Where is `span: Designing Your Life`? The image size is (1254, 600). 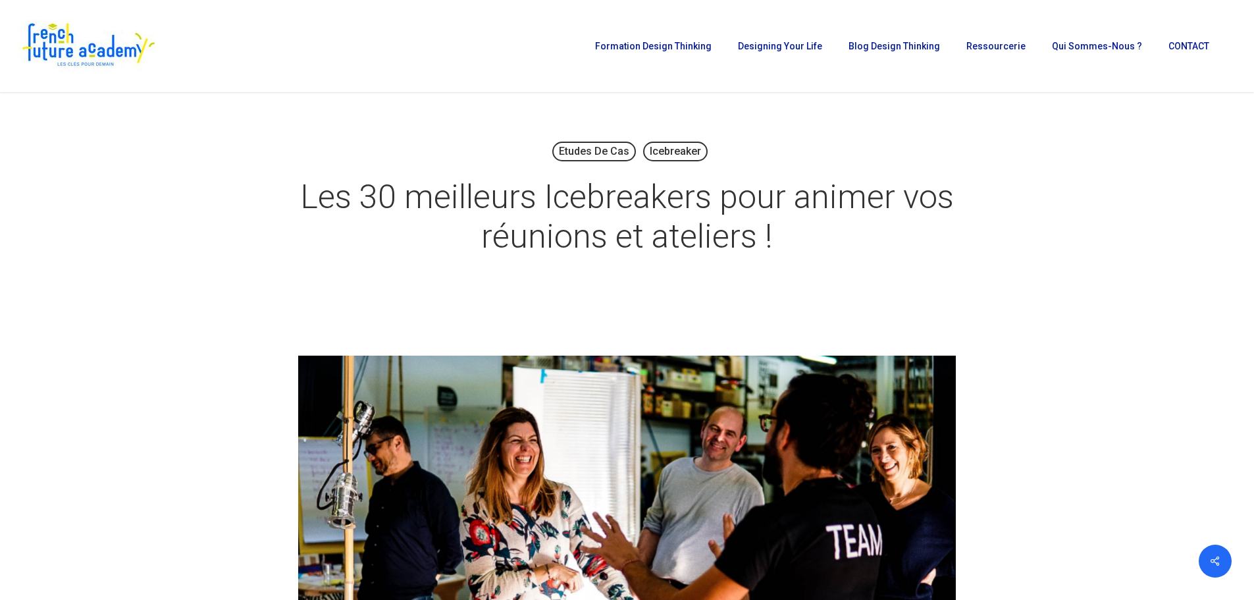 span: Designing Your Life is located at coordinates (780, 46).